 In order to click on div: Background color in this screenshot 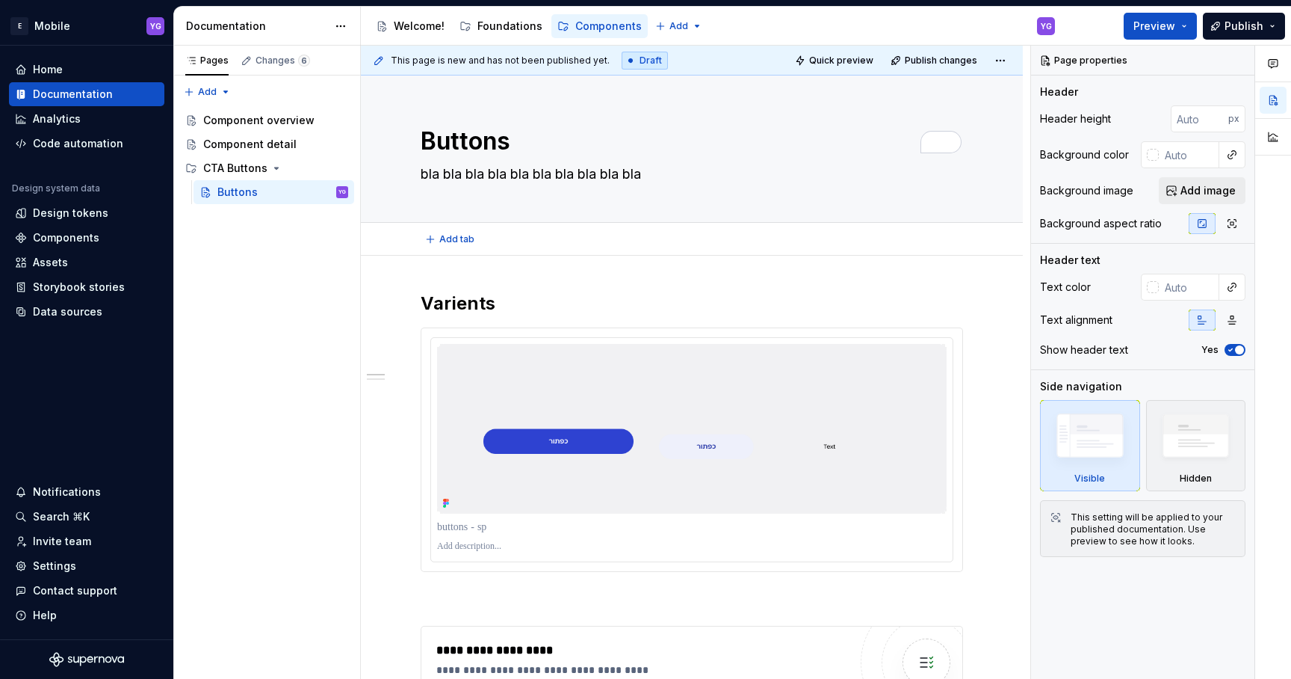, I will do `click(1084, 155)`.